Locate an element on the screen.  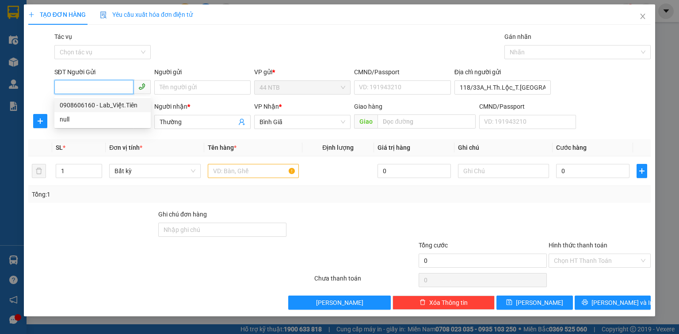
div: SĐT Người Gửi is located at coordinates (103, 72).